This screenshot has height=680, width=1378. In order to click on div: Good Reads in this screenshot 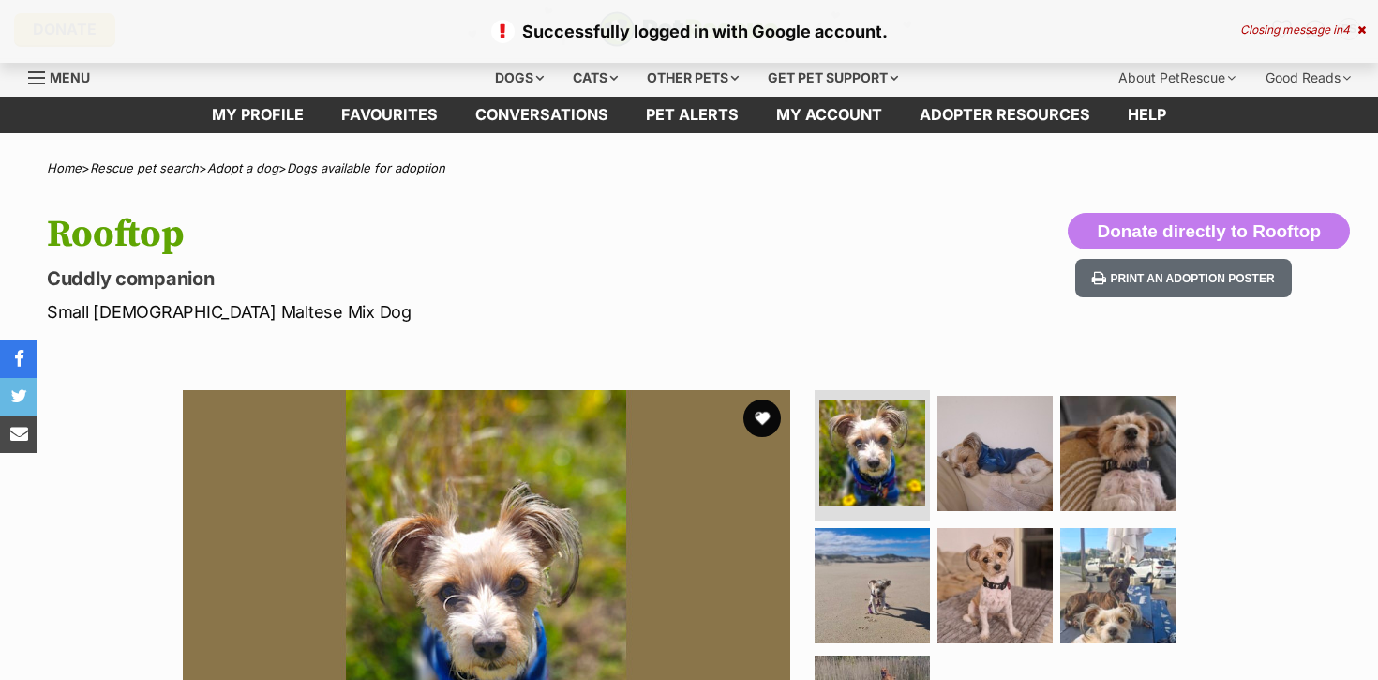, I will do `click(1308, 78)`.